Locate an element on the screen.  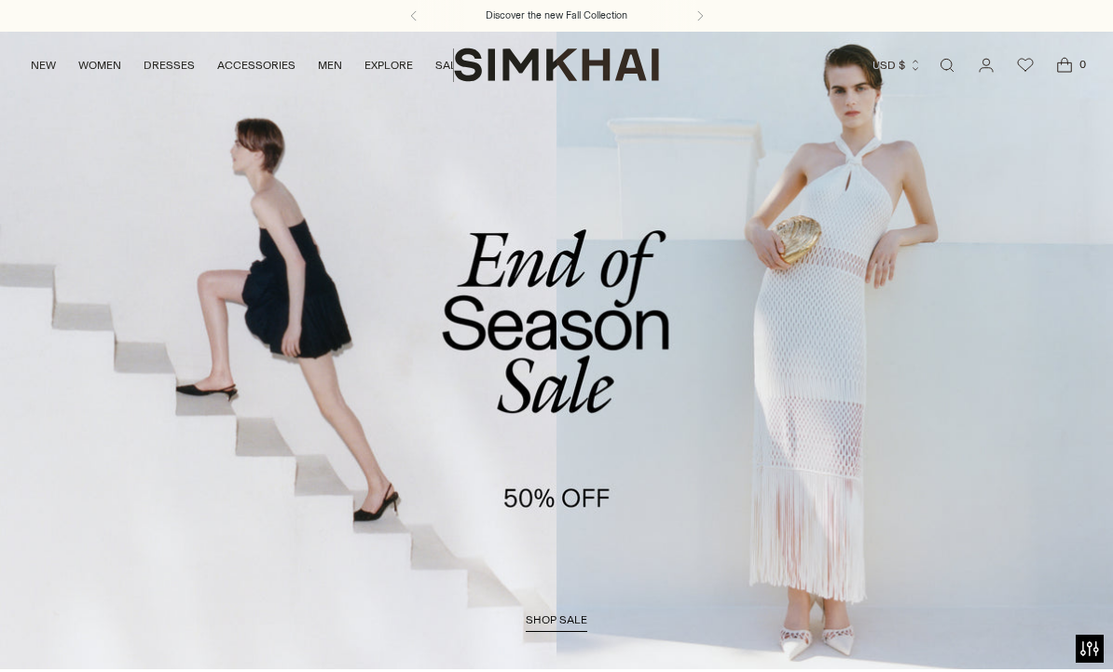
a: Wishlist is located at coordinates (1026, 65).